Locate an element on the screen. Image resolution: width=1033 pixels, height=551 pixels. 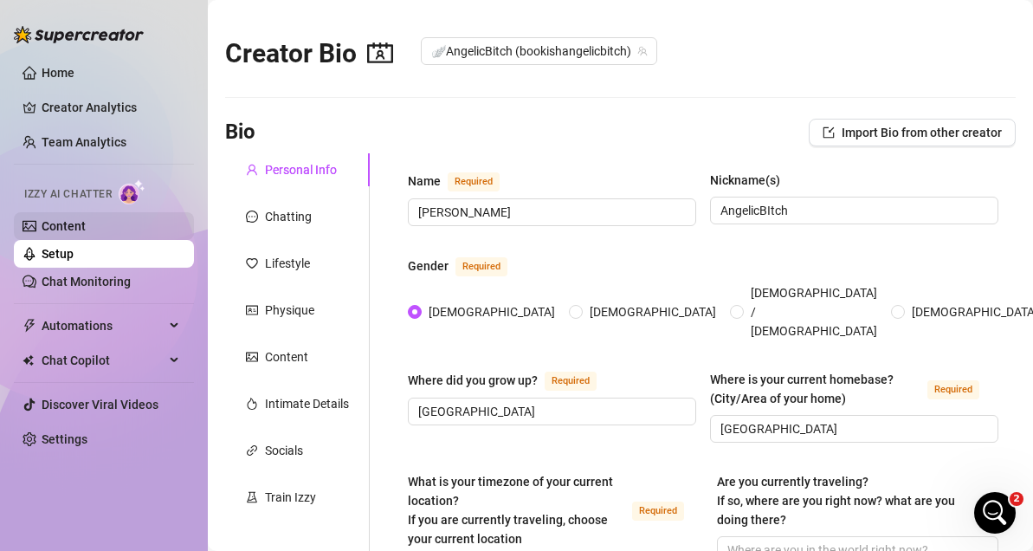
span: user is located at coordinates (252, 170).